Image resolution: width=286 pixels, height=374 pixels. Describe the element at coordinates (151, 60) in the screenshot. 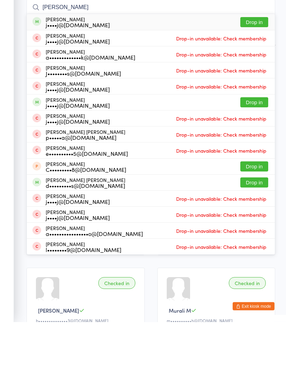

I see `input: Search` at that location.